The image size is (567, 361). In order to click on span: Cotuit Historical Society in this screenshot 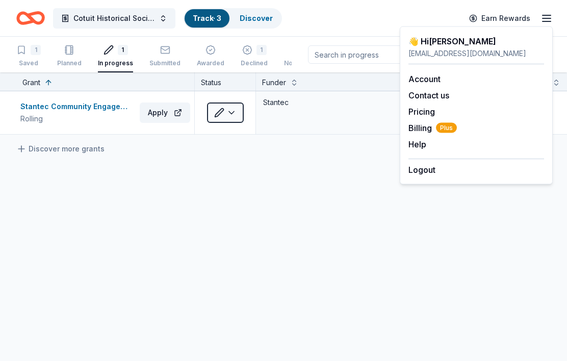, I will do `click(114, 18)`.